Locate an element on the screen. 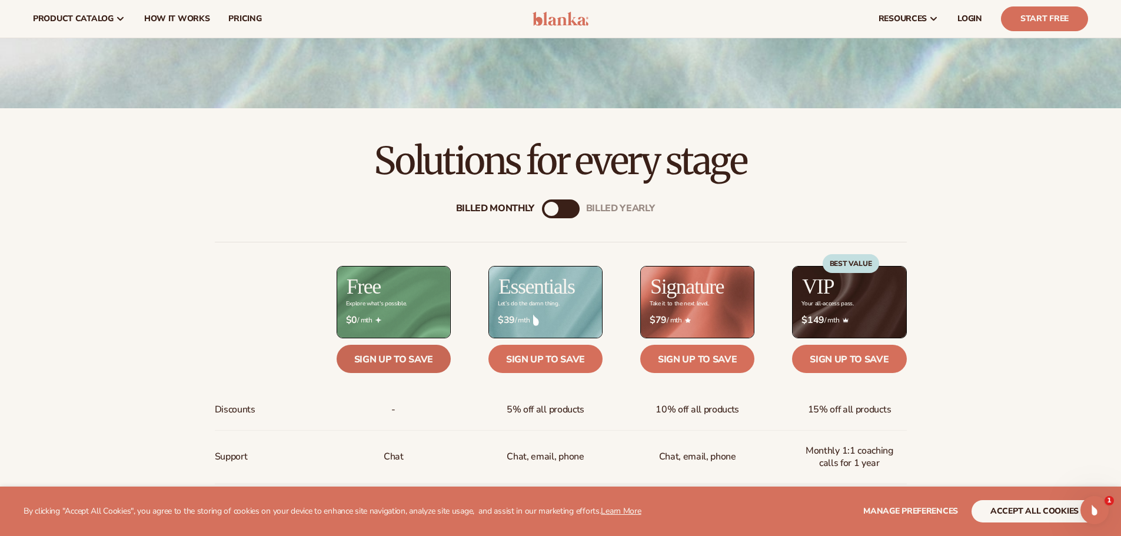  div: Billed Monthly is located at coordinates (495, 208).